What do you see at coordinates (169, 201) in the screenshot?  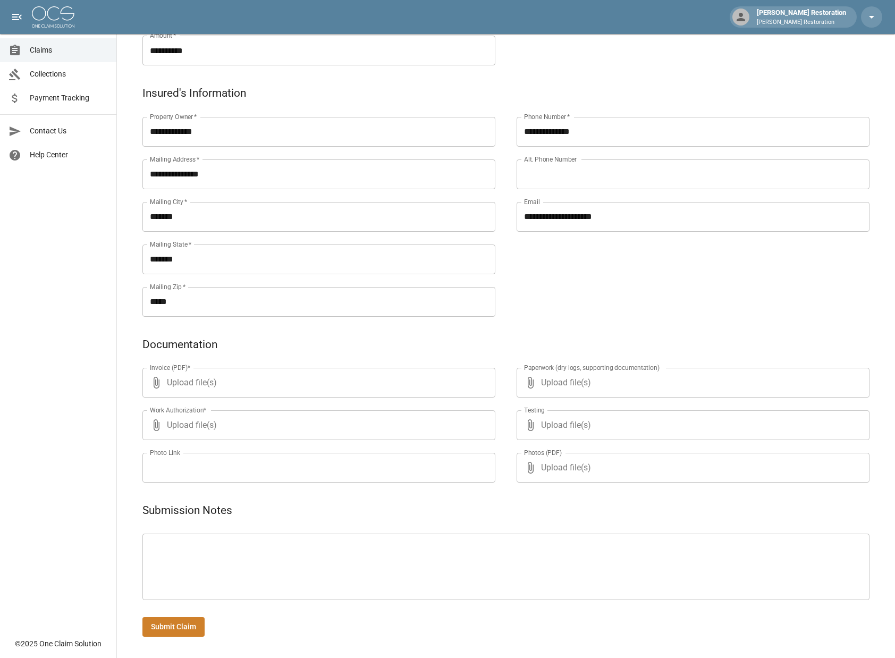 I see `label: Mailing City` at bounding box center [169, 201].